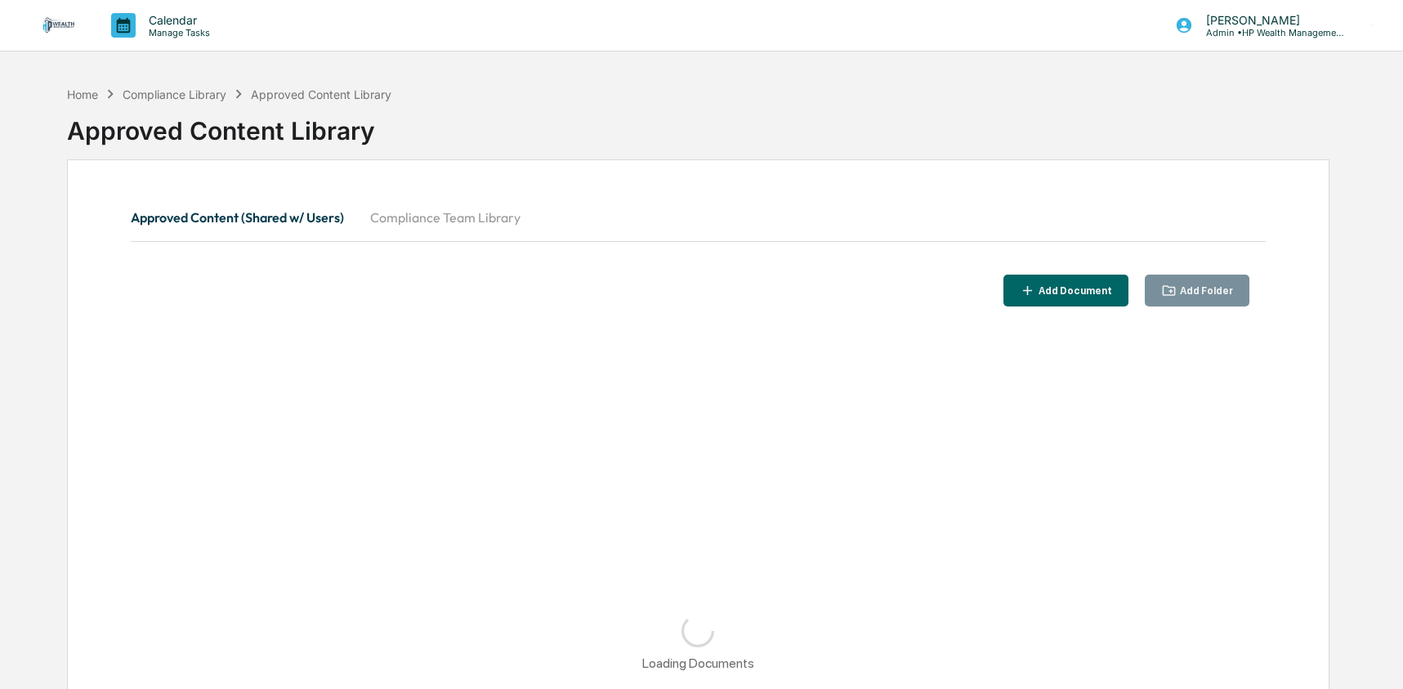 The width and height of the screenshot is (1403, 689). I want to click on div: Compliance Library, so click(174, 94).